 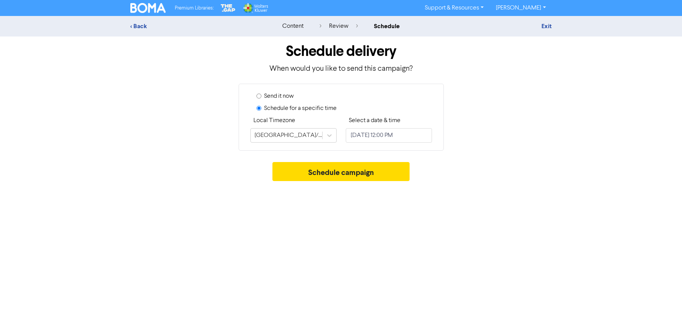 What do you see at coordinates (663, 291) in the screenshot?
I see `div: Chat Widget` at bounding box center [663, 291].